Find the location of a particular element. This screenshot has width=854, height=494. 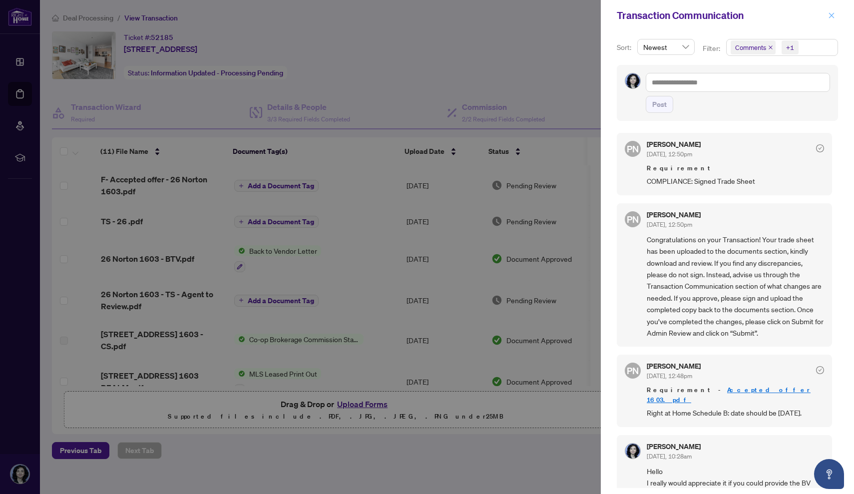

div: +1 is located at coordinates (790, 47).